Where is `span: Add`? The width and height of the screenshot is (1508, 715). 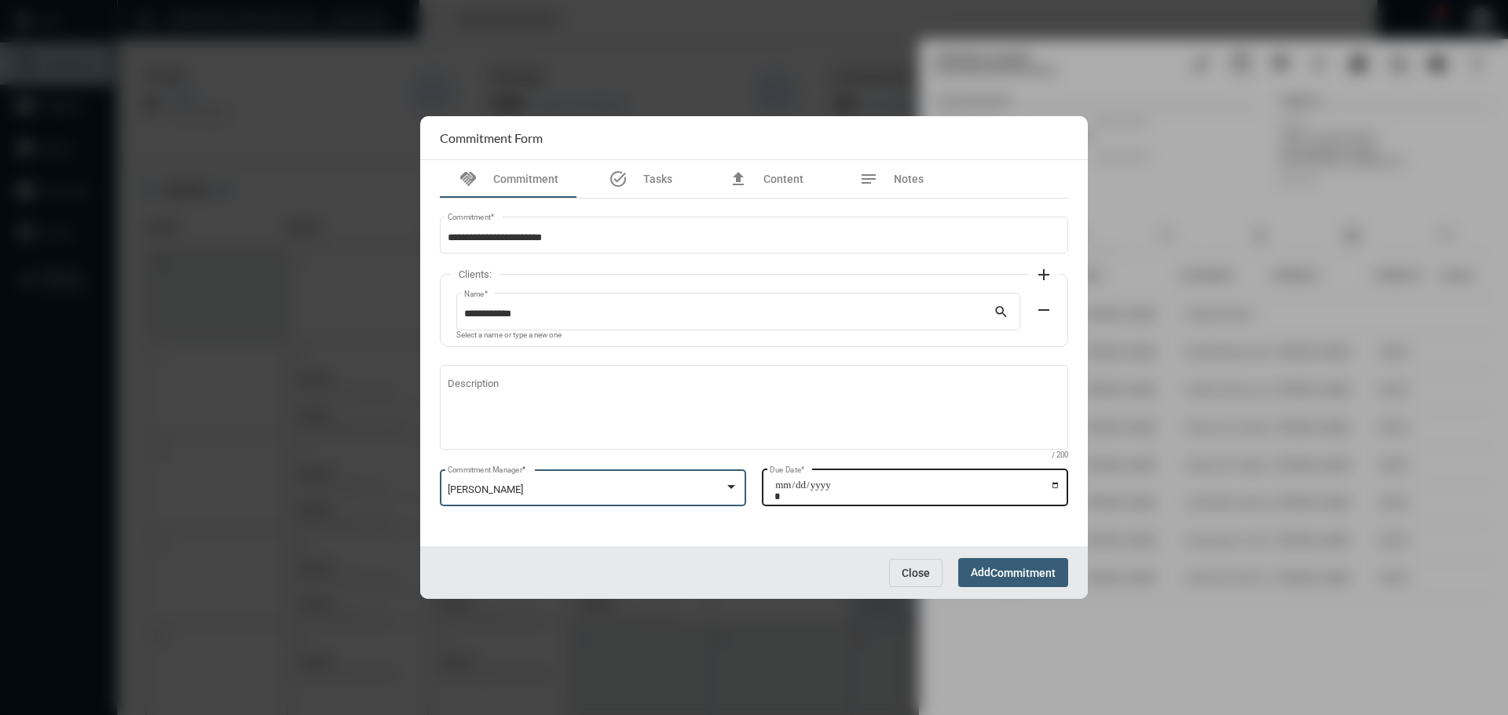 span: Add is located at coordinates (1013, 573).